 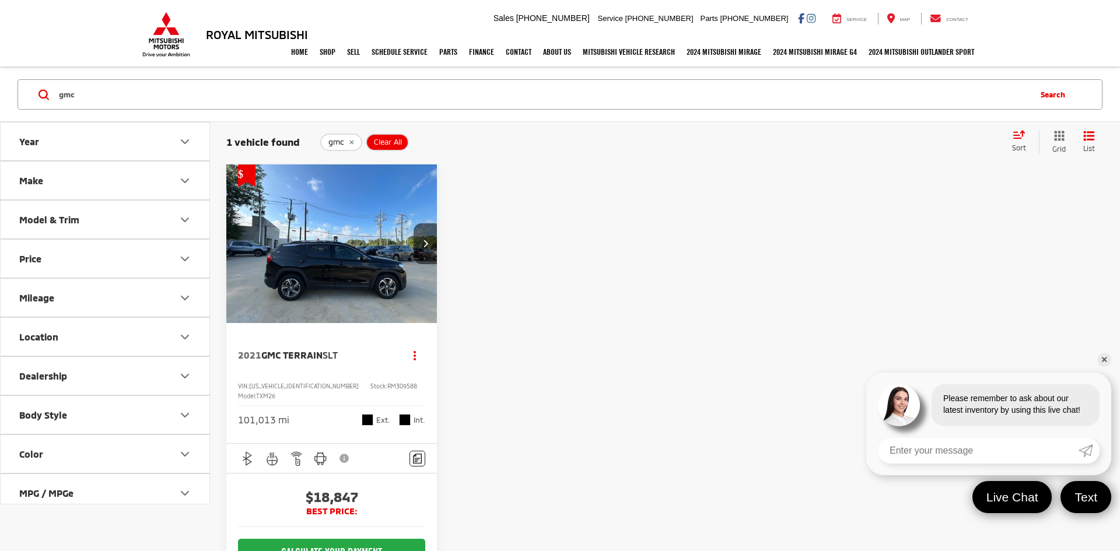 What do you see at coordinates (504, 18) in the screenshot?
I see `span: Sales` at bounding box center [504, 18].